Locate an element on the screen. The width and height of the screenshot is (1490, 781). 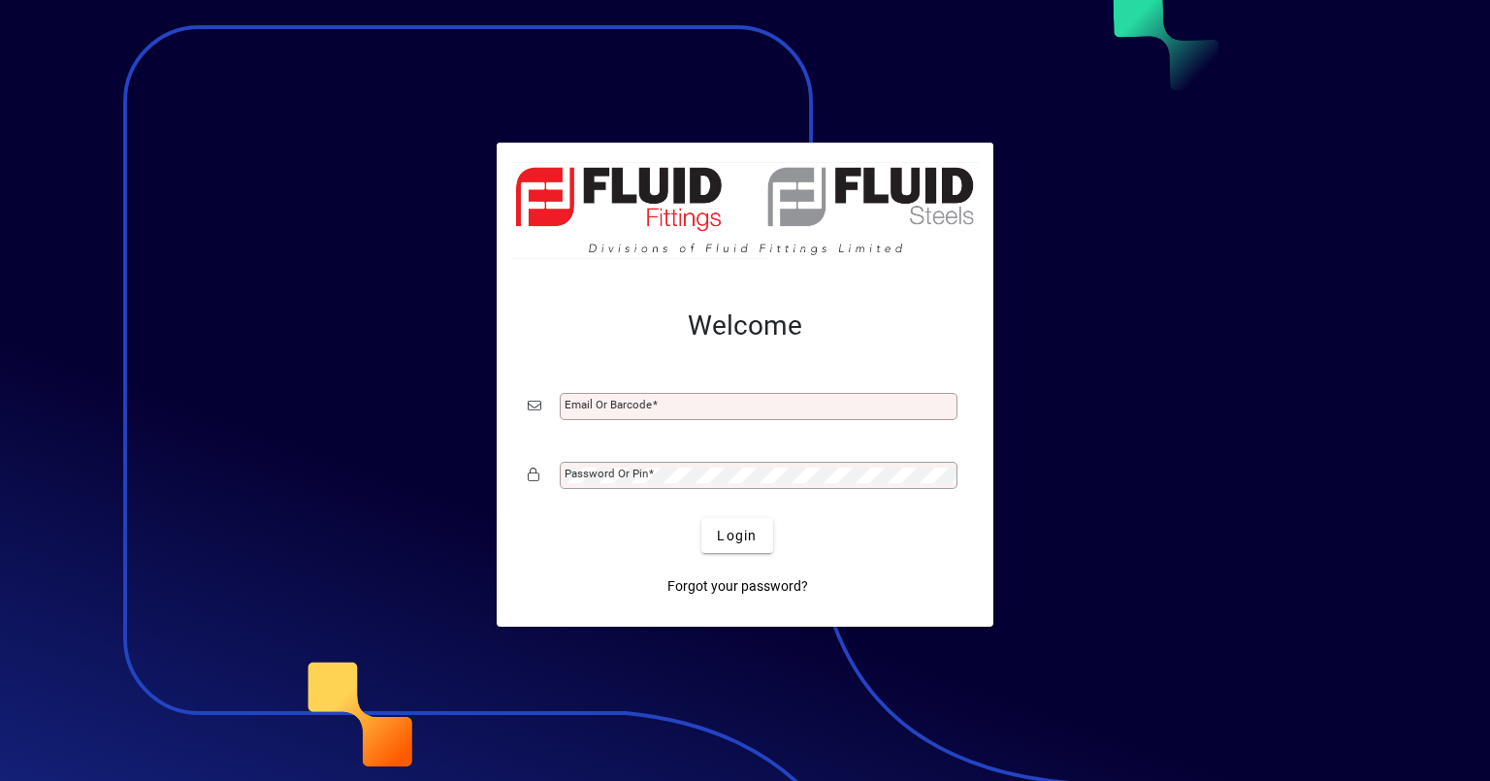
h2: Welcome is located at coordinates (745, 326).